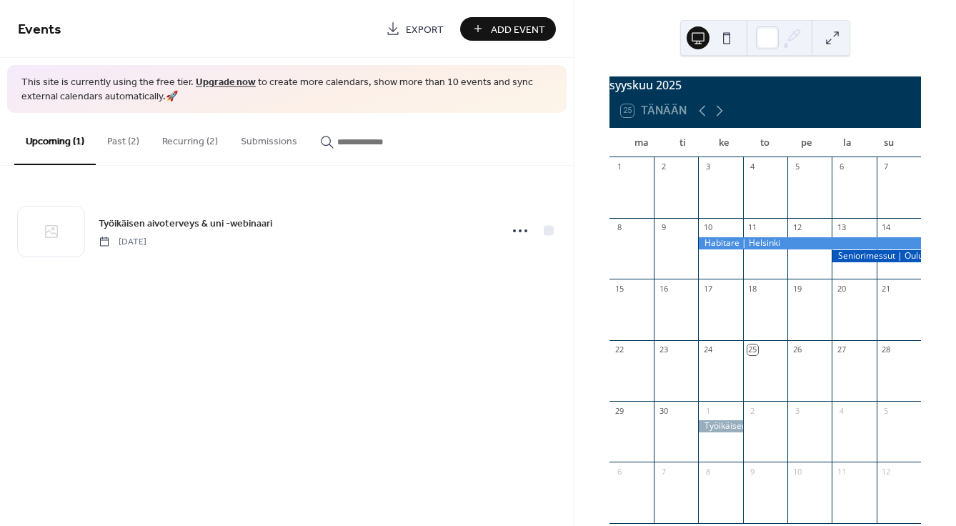 This screenshot has height=526, width=956. I want to click on span: Events, so click(39, 29).